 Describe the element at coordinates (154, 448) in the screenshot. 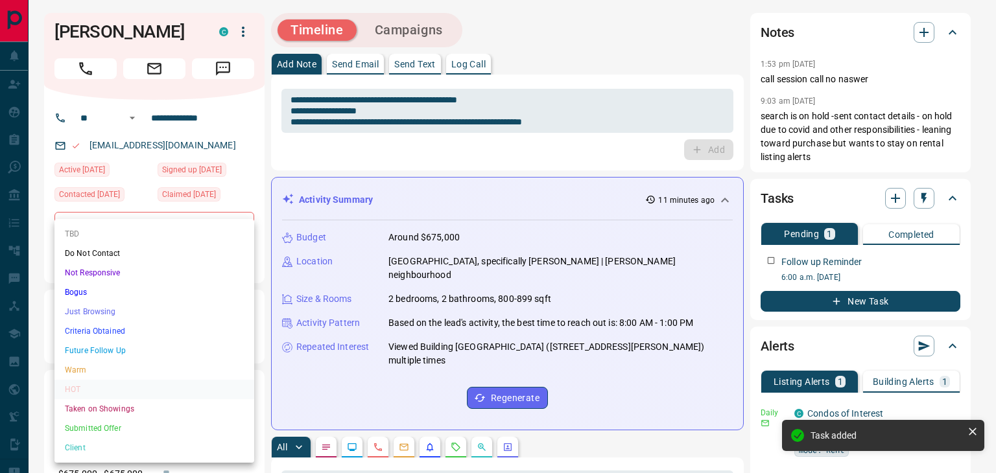

I see `li: Client` at that location.